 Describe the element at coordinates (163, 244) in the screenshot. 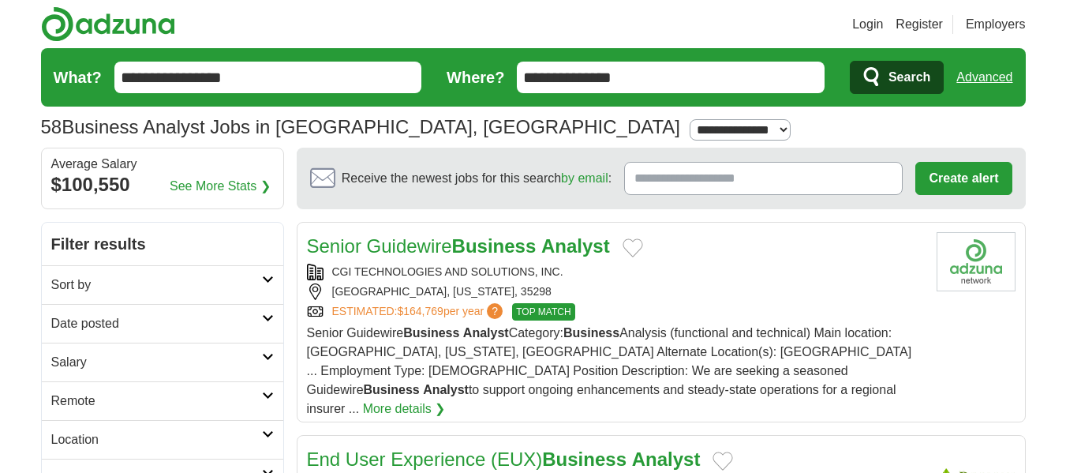

I see `h2: Filter results` at that location.